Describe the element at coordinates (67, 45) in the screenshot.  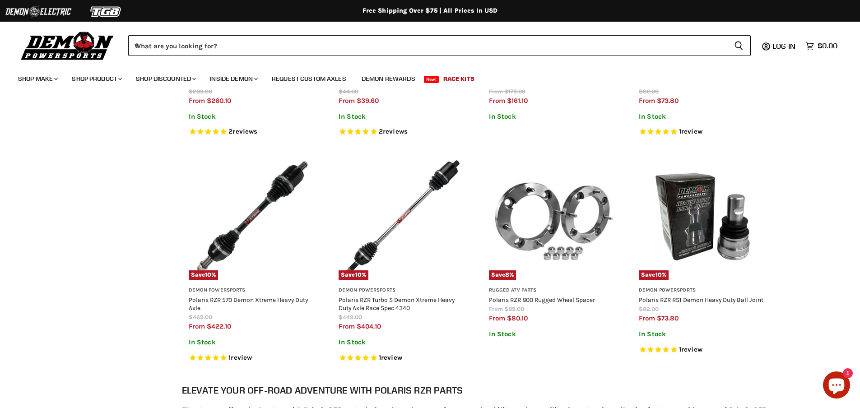
I see `img: Demon Powersports` at that location.